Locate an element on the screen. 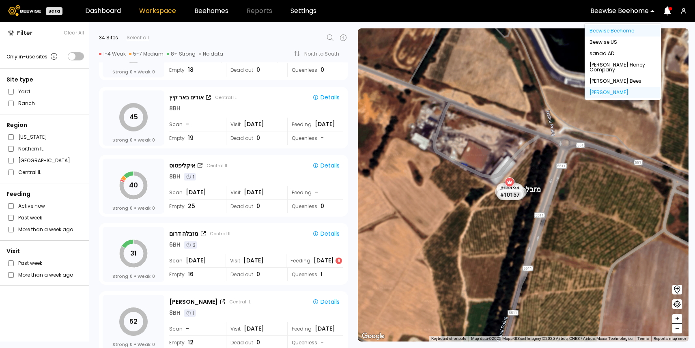  div: Region is located at coordinates (45, 125).